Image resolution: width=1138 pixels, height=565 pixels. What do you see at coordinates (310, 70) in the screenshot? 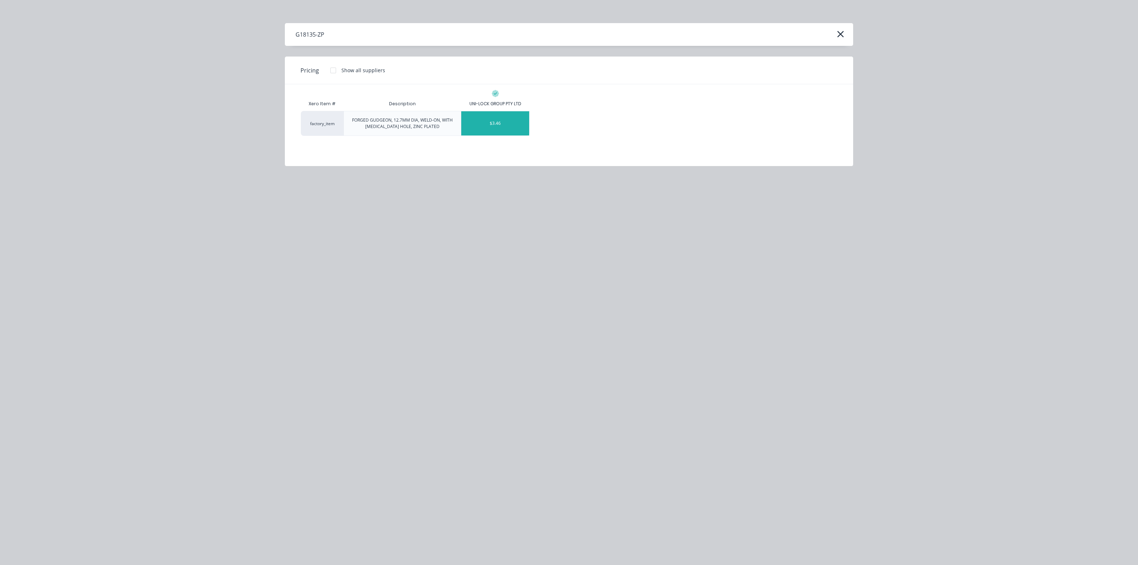
I see `span: Pricing` at bounding box center [310, 70].